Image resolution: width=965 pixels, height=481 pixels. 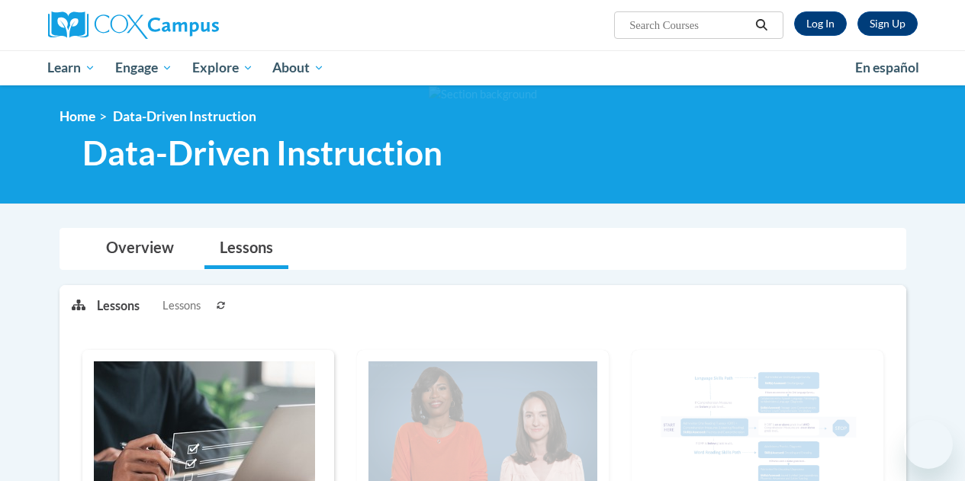 What do you see at coordinates (77, 116) in the screenshot?
I see `a: Home` at bounding box center [77, 116].